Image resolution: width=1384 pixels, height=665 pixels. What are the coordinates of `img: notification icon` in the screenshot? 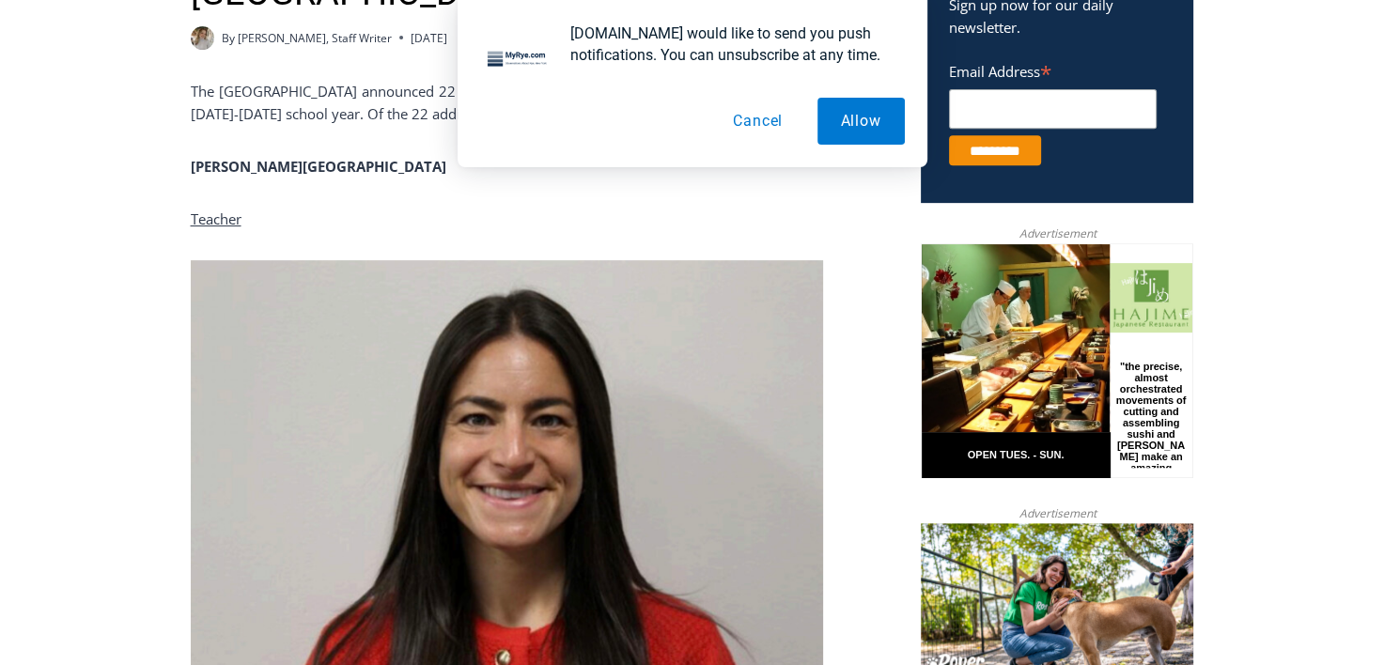 It's located at (518, 60).